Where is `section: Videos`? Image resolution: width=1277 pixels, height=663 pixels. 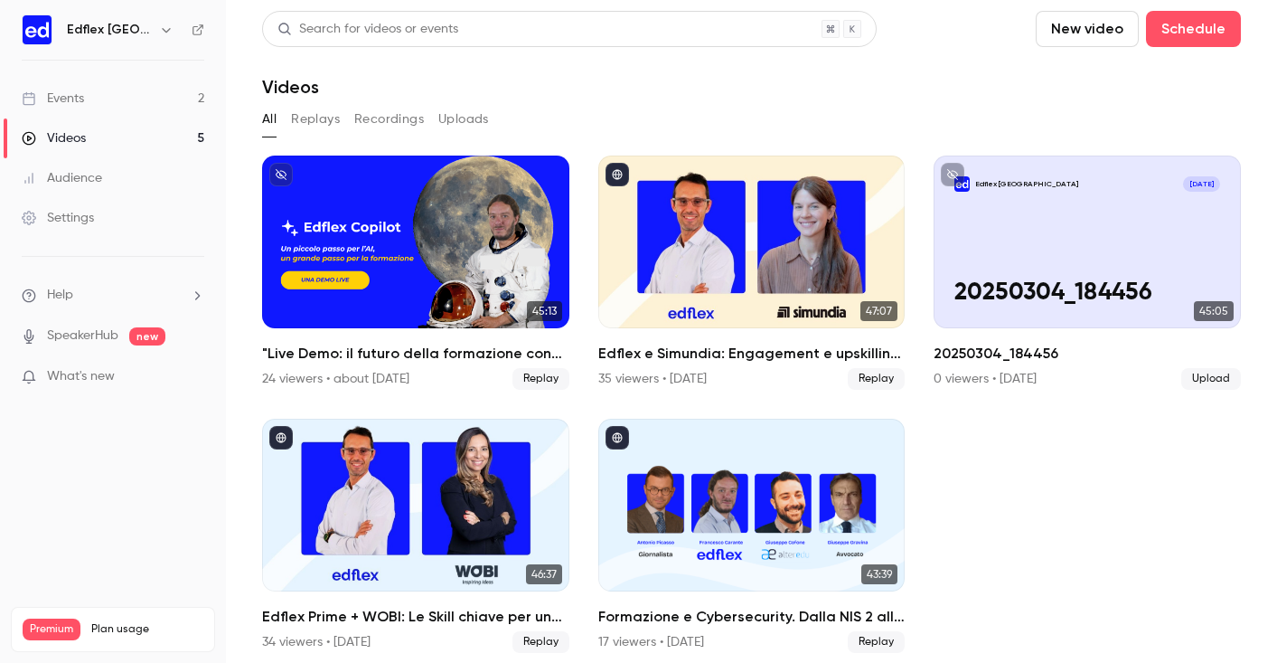 section: Videos is located at coordinates (751, 331).